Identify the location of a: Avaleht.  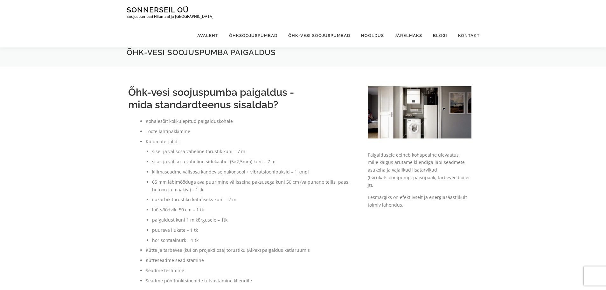
(208, 35).